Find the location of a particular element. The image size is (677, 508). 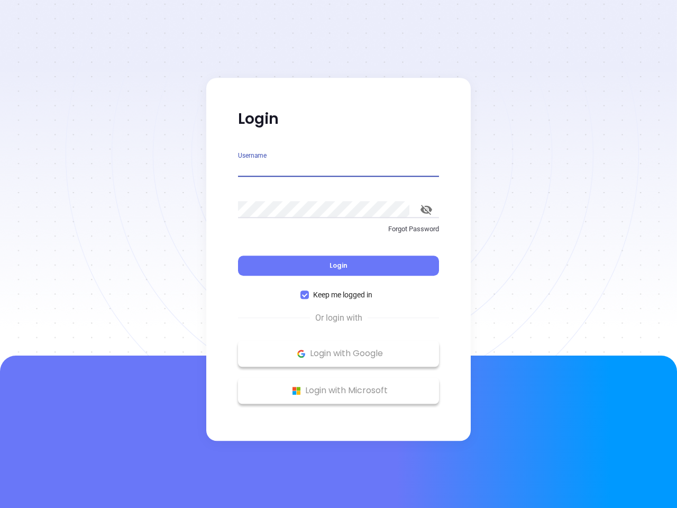

p: Login with Microsoft is located at coordinates (339, 391).